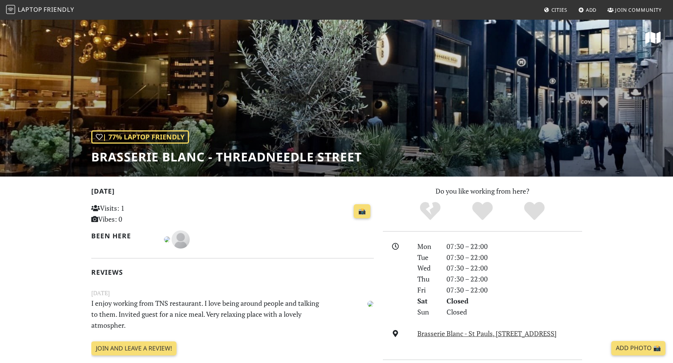 The width and height of the screenshot is (673, 363). What do you see at coordinates (588, 10) in the screenshot?
I see `a: Add` at bounding box center [588, 10].